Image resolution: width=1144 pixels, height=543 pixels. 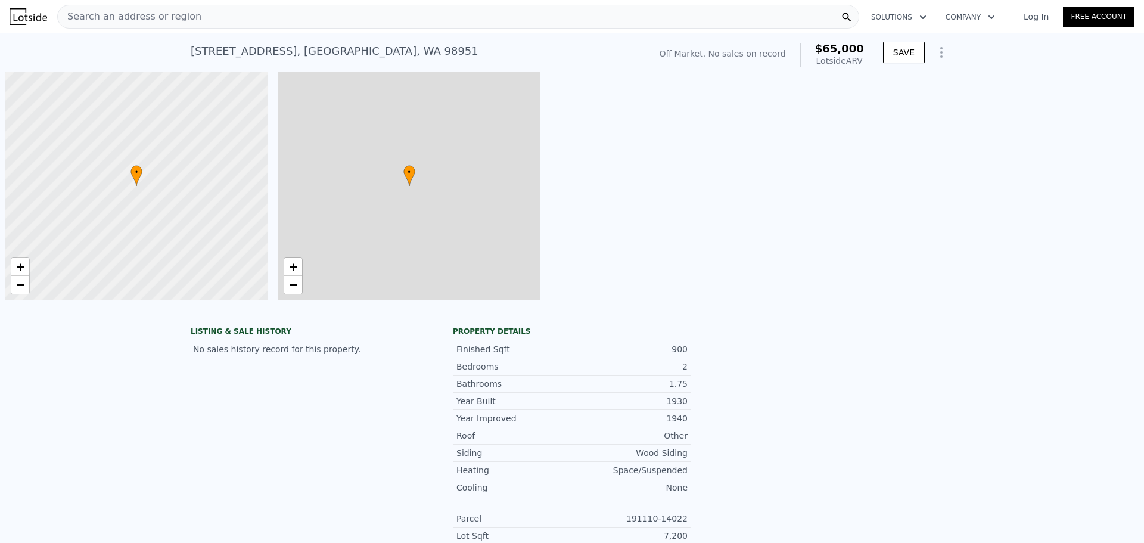 I want to click on a: Free Account, so click(x=1098, y=17).